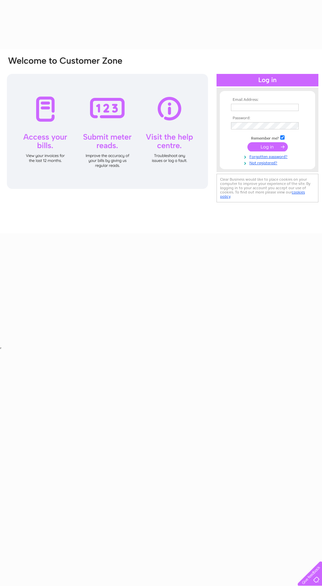 The image size is (322, 586). I want to click on input: Submit, so click(268, 147).